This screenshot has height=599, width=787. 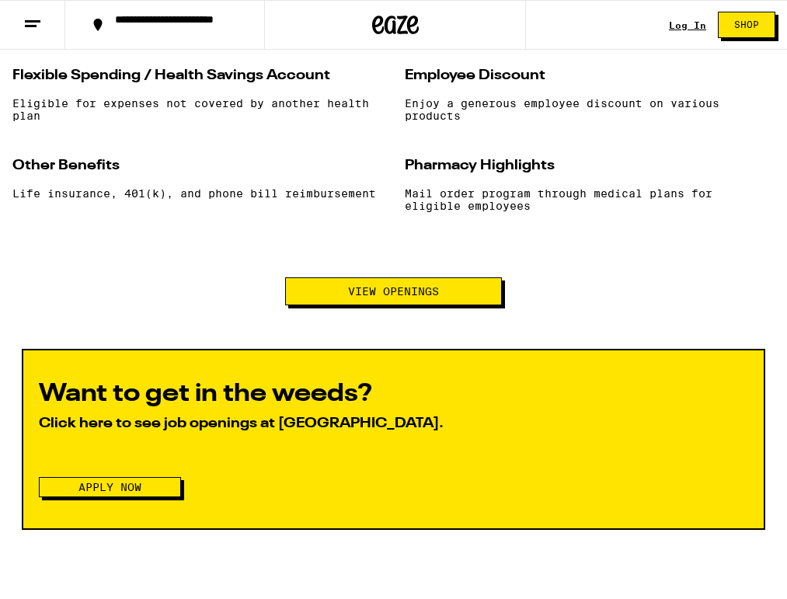 I want to click on a: Apply Now, so click(x=110, y=487).